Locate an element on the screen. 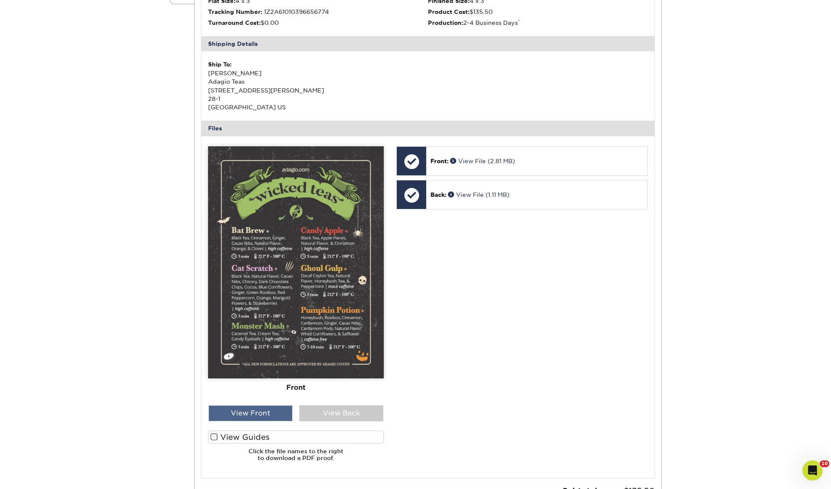 The width and height of the screenshot is (831, 489). span: 1Z2A61010396656774 is located at coordinates (296, 12).